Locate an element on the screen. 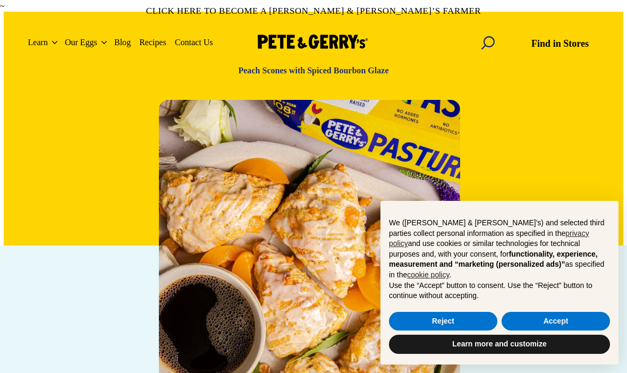  button: Open the dropdown menu for Learn is located at coordinates (55, 43).